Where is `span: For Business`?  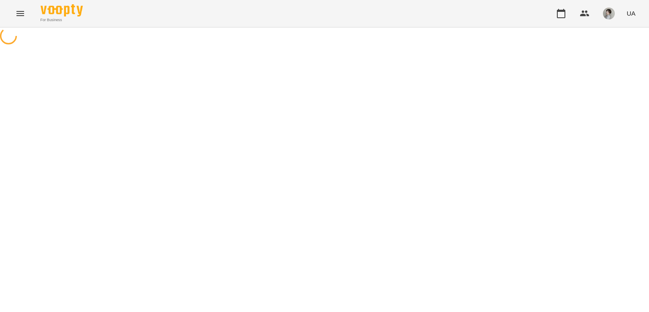
span: For Business is located at coordinates (62, 20).